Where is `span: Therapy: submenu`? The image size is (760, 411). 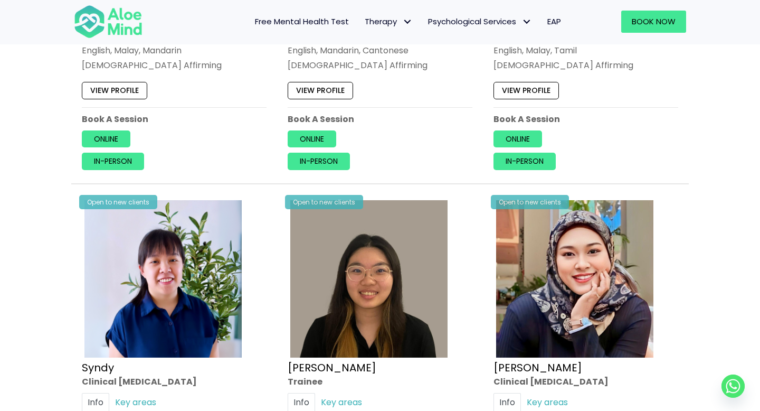
span: Therapy: submenu is located at coordinates (407, 22).